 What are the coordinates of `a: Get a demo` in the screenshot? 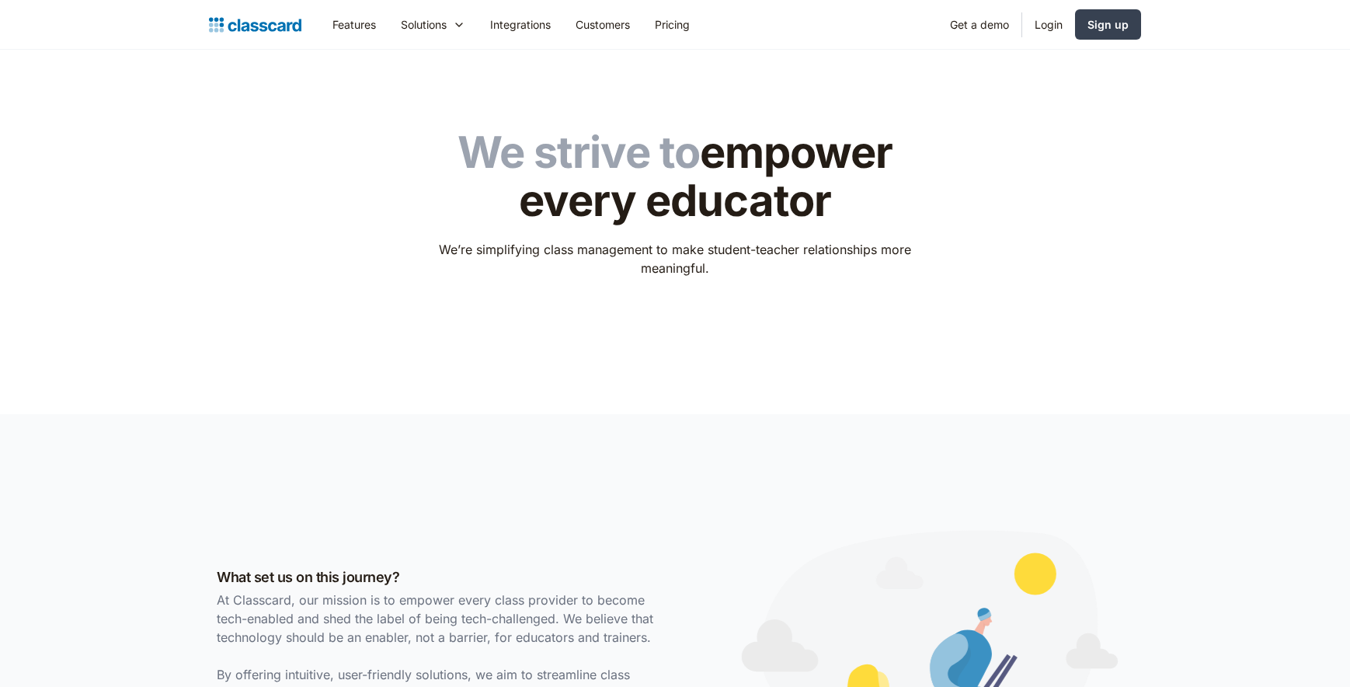 It's located at (979, 24).